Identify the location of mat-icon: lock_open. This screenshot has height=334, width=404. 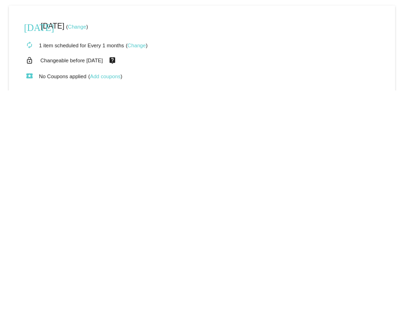
(30, 60).